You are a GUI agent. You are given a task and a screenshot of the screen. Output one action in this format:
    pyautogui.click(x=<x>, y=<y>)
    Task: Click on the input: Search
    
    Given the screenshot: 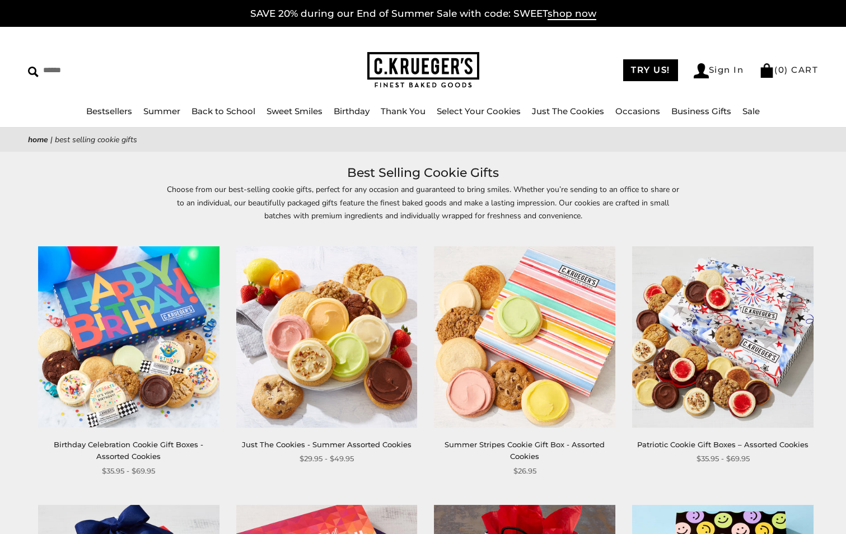 What is the action you would take?
    pyautogui.click(x=121, y=70)
    